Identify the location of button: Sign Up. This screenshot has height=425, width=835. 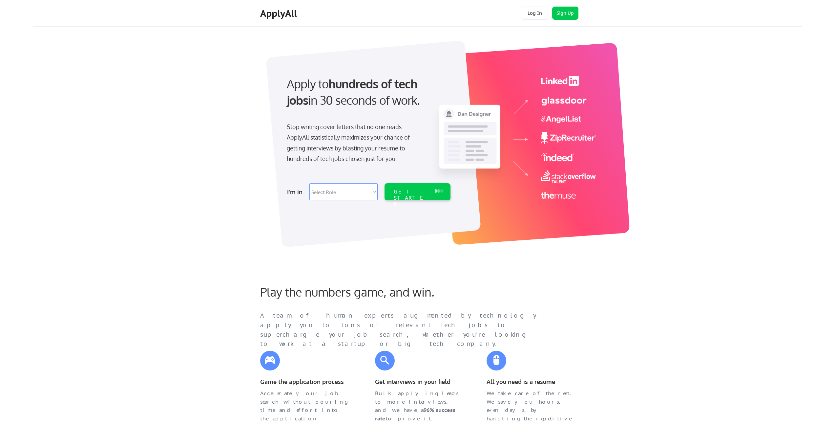
(565, 13).